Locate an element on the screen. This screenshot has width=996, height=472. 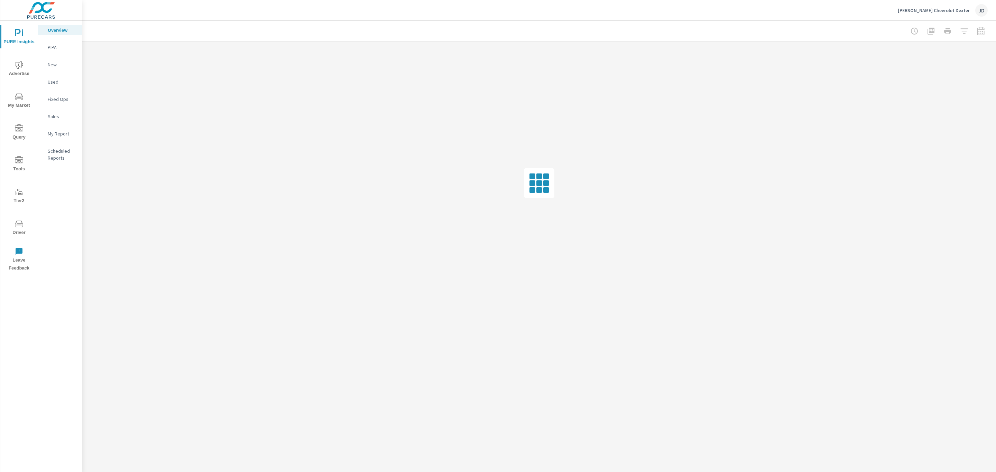
span: Tools is located at coordinates (19, 165).